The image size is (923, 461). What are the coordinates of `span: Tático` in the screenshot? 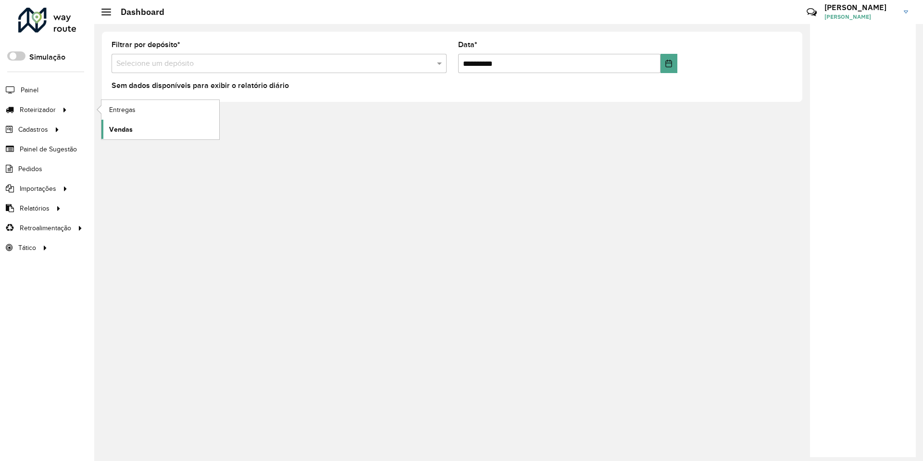 It's located at (27, 247).